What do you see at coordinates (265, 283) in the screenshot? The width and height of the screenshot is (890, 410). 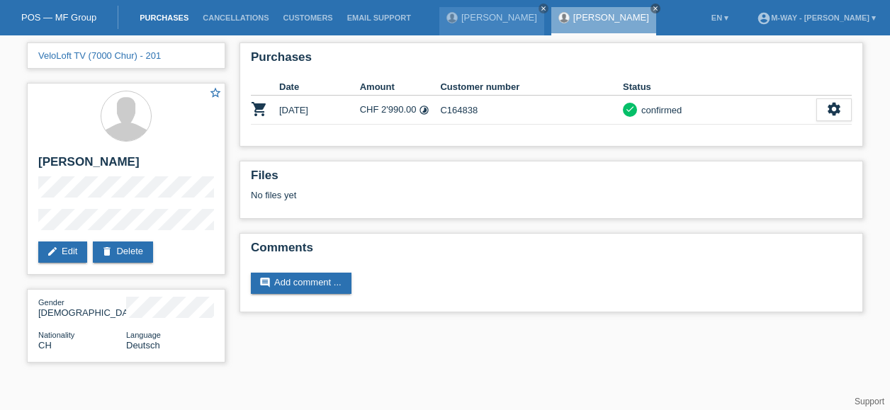 I see `i: comment` at bounding box center [265, 283].